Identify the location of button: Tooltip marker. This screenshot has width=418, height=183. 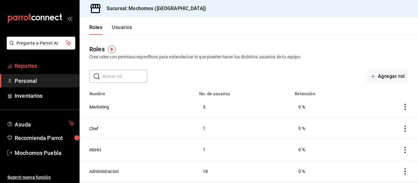
(112, 49).